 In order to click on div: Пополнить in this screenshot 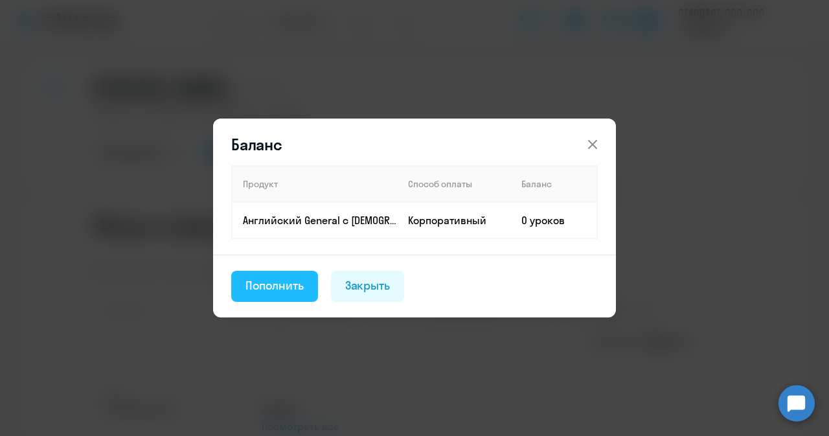, I will do `click(275, 286)`.